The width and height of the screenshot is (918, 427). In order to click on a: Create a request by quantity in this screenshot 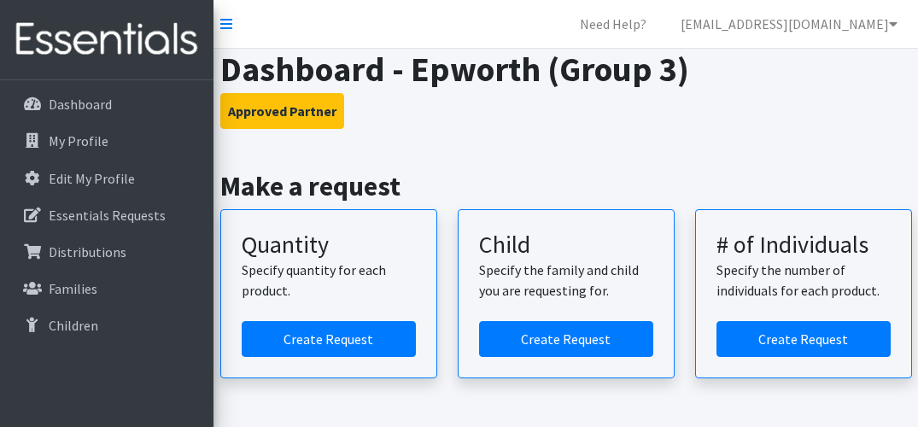, I will do `click(329, 339)`.